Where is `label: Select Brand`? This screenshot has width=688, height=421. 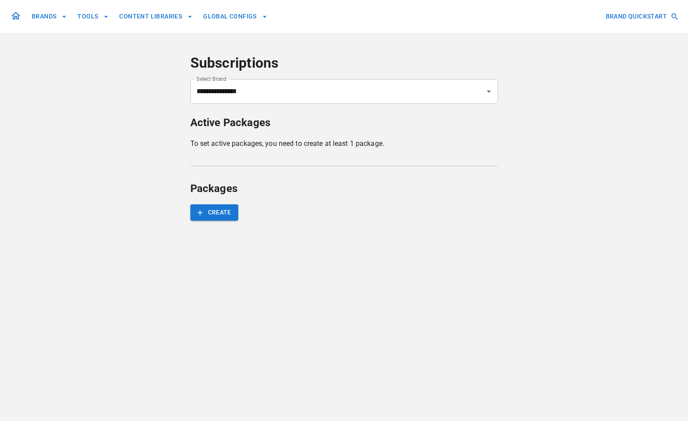 label: Select Brand is located at coordinates (211, 79).